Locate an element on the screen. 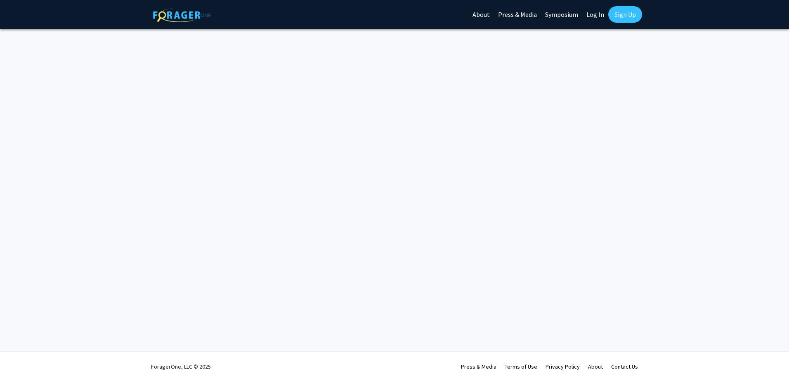 The width and height of the screenshot is (789, 381). img: ForagerOne Logo is located at coordinates (182, 15).